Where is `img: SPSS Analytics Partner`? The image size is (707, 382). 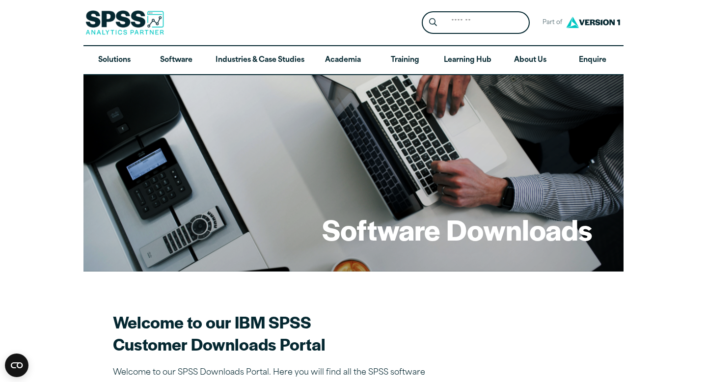 img: SPSS Analytics Partner is located at coordinates (125, 23).